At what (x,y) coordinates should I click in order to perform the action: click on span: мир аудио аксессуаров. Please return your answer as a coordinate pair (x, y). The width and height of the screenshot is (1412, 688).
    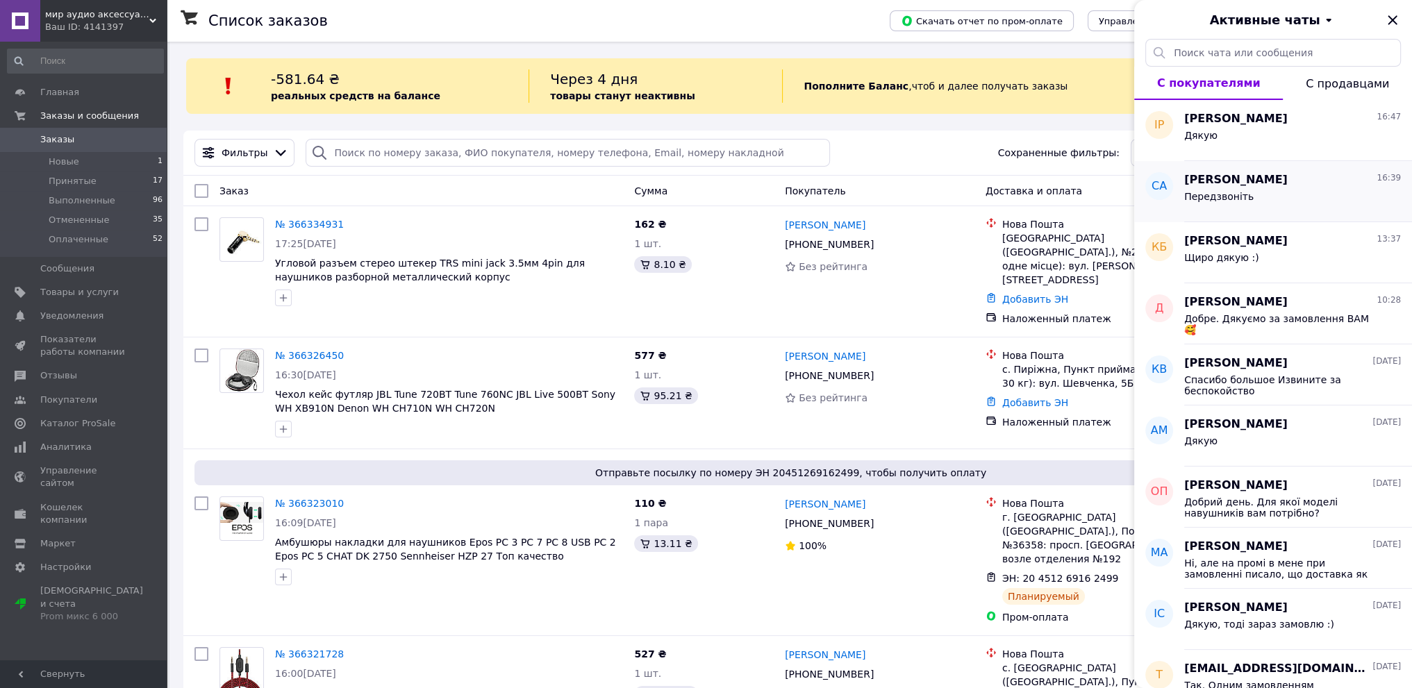
    Looking at the image, I should click on (97, 15).